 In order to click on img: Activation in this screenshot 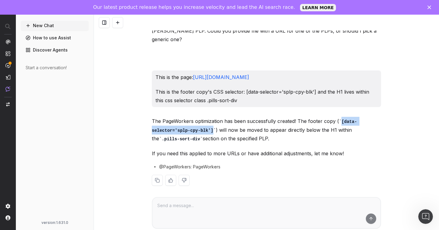, I will do `click(8, 65)`.